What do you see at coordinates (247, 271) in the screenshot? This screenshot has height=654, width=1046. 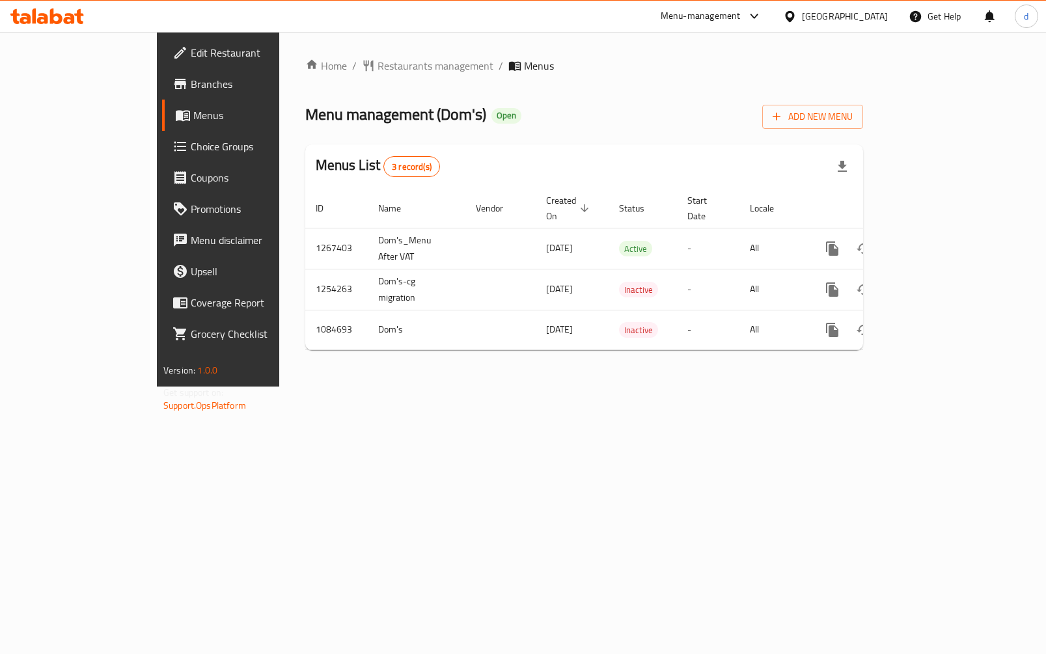 I see `a: Upsell` at bounding box center [247, 271].